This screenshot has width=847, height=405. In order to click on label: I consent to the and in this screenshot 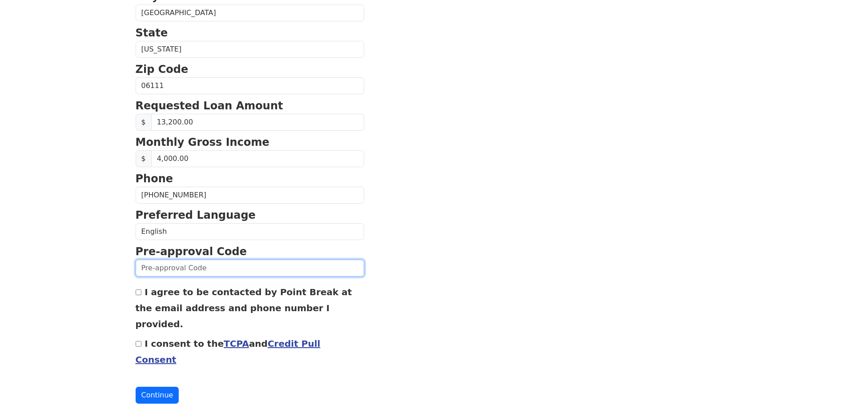, I will do `click(228, 352)`.